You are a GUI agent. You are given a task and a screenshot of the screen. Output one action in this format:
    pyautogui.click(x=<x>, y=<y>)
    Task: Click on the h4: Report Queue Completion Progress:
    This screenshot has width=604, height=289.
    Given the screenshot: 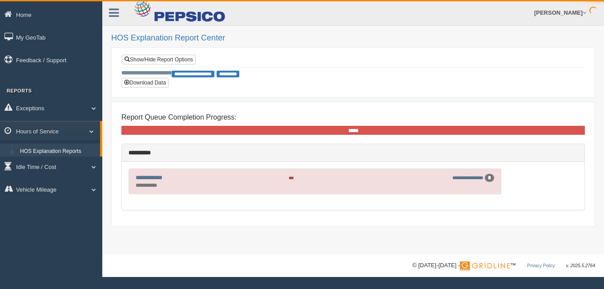 What is the action you would take?
    pyautogui.click(x=353, y=117)
    